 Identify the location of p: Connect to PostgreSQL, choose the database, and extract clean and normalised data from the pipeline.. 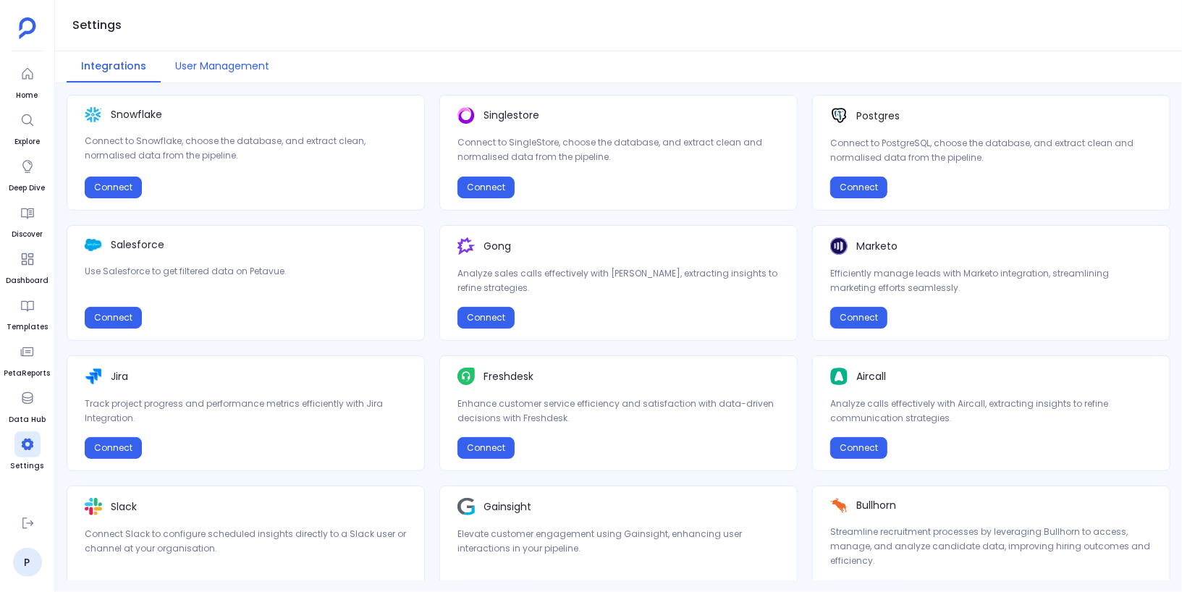
(991, 151).